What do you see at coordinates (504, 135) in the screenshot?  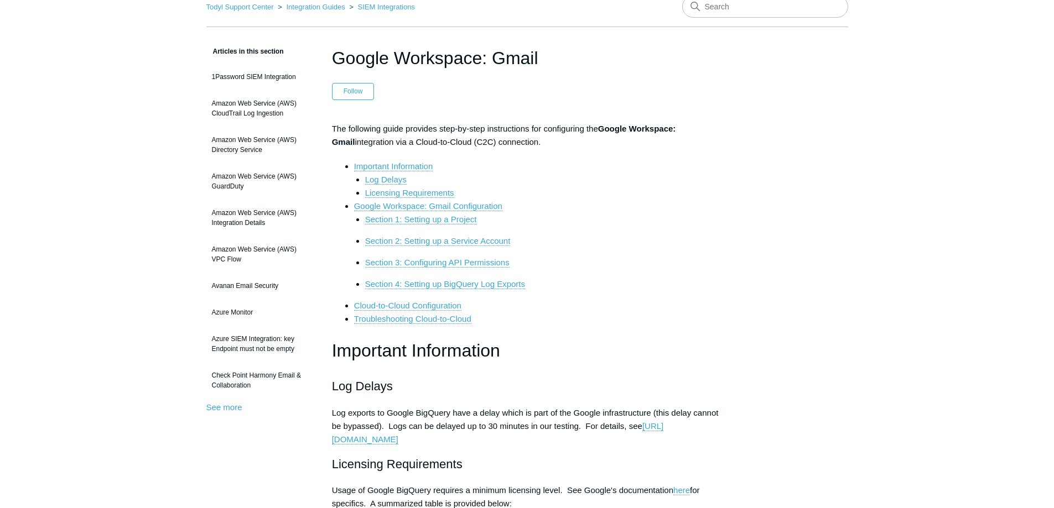 I see `strong: Google Workspace: Gmail` at bounding box center [504, 135].